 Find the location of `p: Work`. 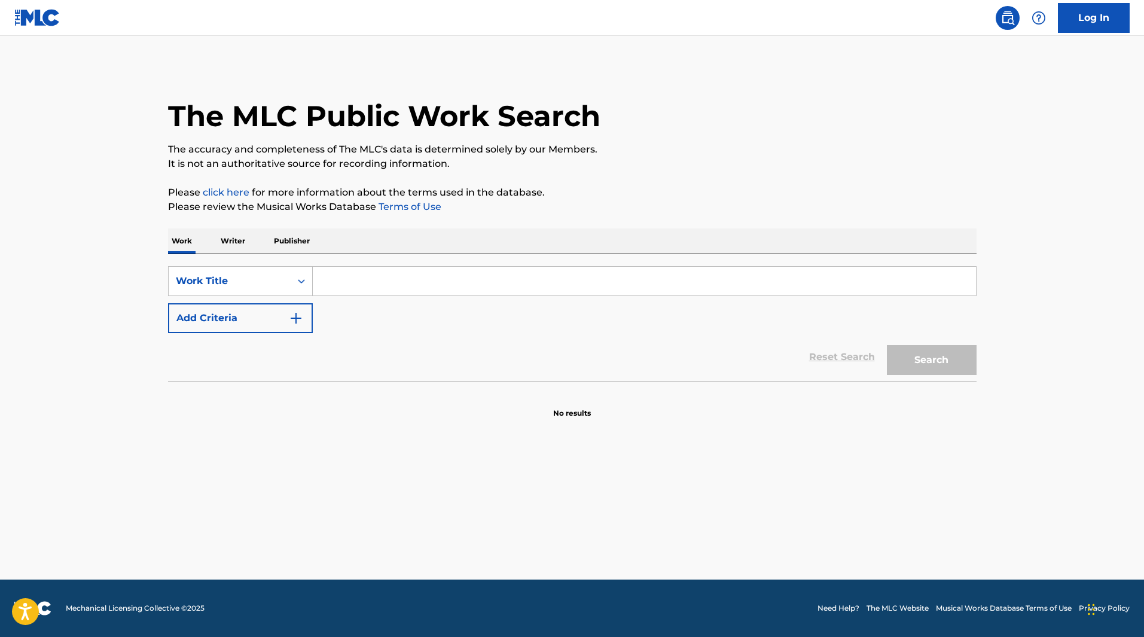

p: Work is located at coordinates (182, 241).